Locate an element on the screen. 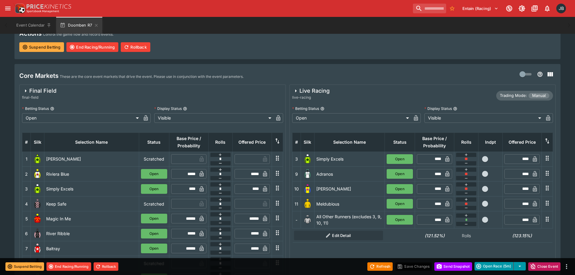  div: Live Racing is located at coordinates (311, 91).